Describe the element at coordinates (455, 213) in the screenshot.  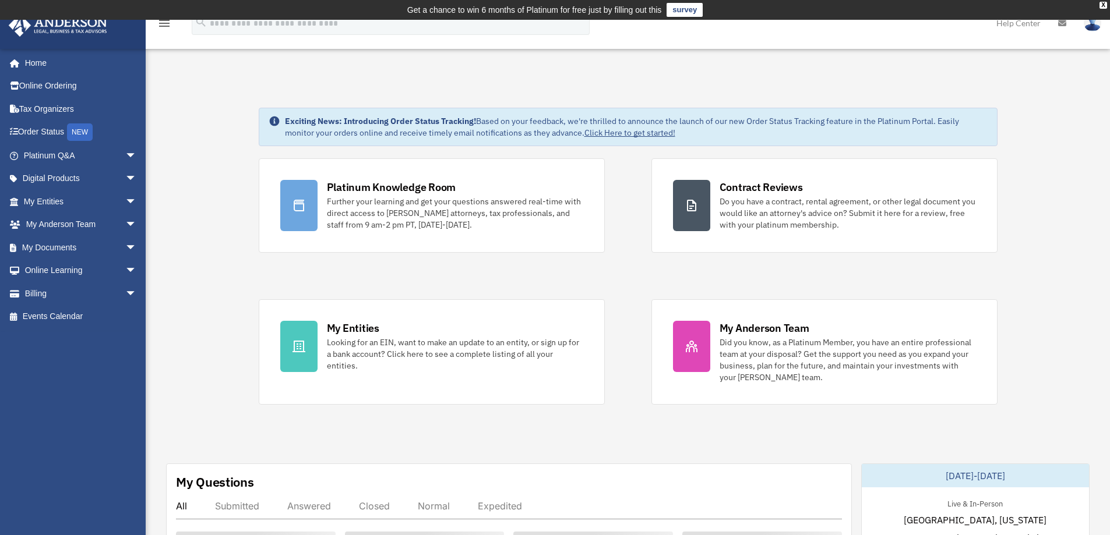
I see `div: Further your learning and get your questions answered real-time with direct access to [PERSON_NAM...` at that location.